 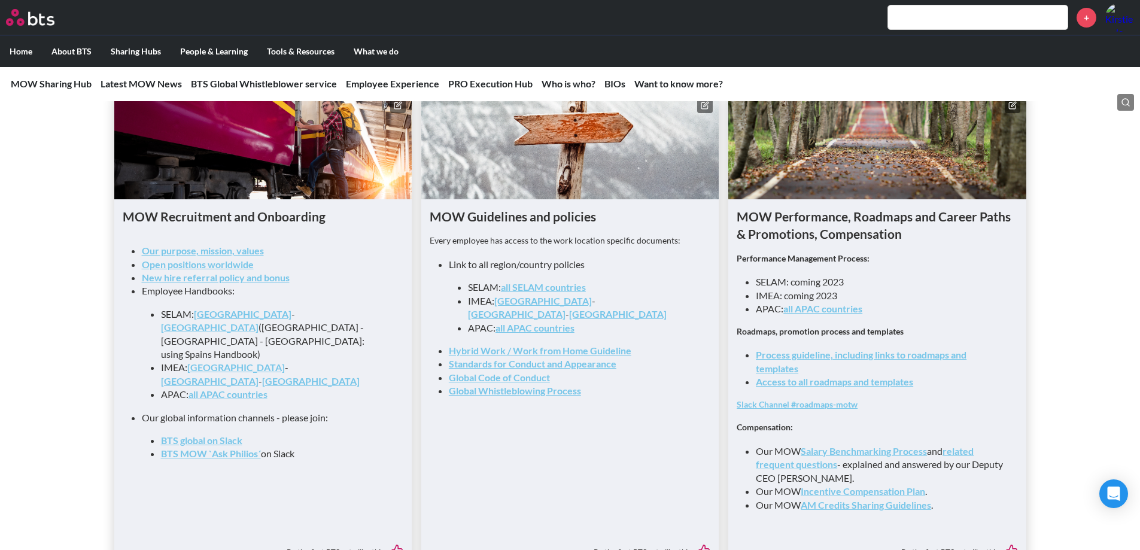 What do you see at coordinates (1119, 17) in the screenshot?
I see `a: Profile` at bounding box center [1119, 17].